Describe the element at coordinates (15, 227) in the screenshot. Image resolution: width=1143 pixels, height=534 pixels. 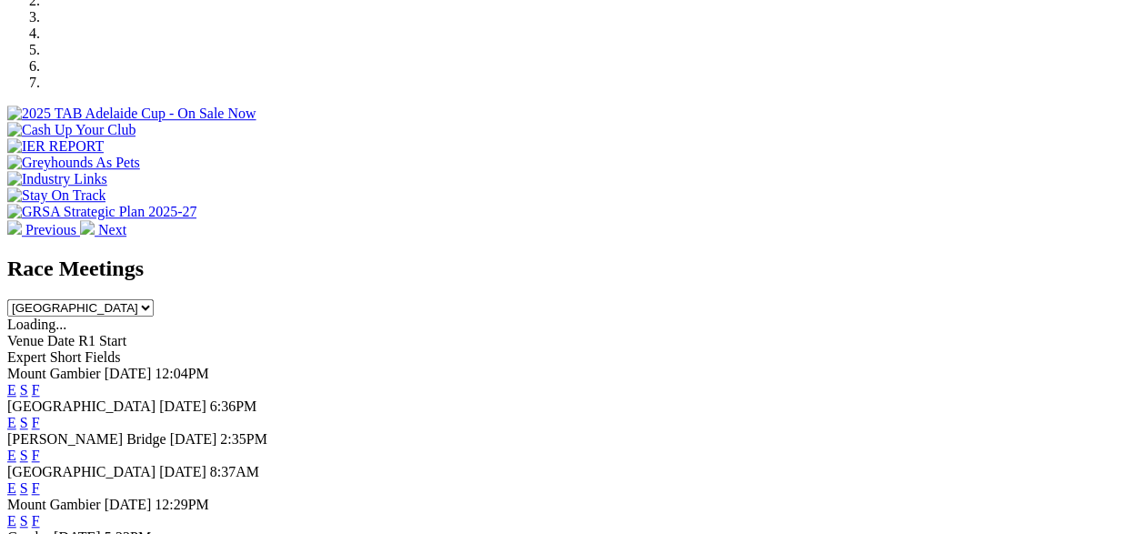
I see `img: chevron-left-pager-white.svg` at that location.